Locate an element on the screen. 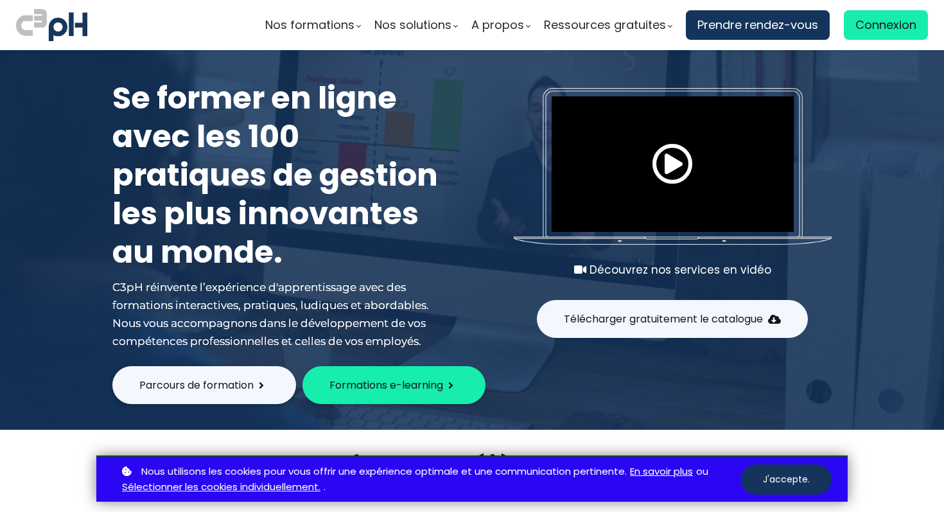 The width and height of the screenshot is (944, 512). a: En savoir plus is located at coordinates (662, 472).